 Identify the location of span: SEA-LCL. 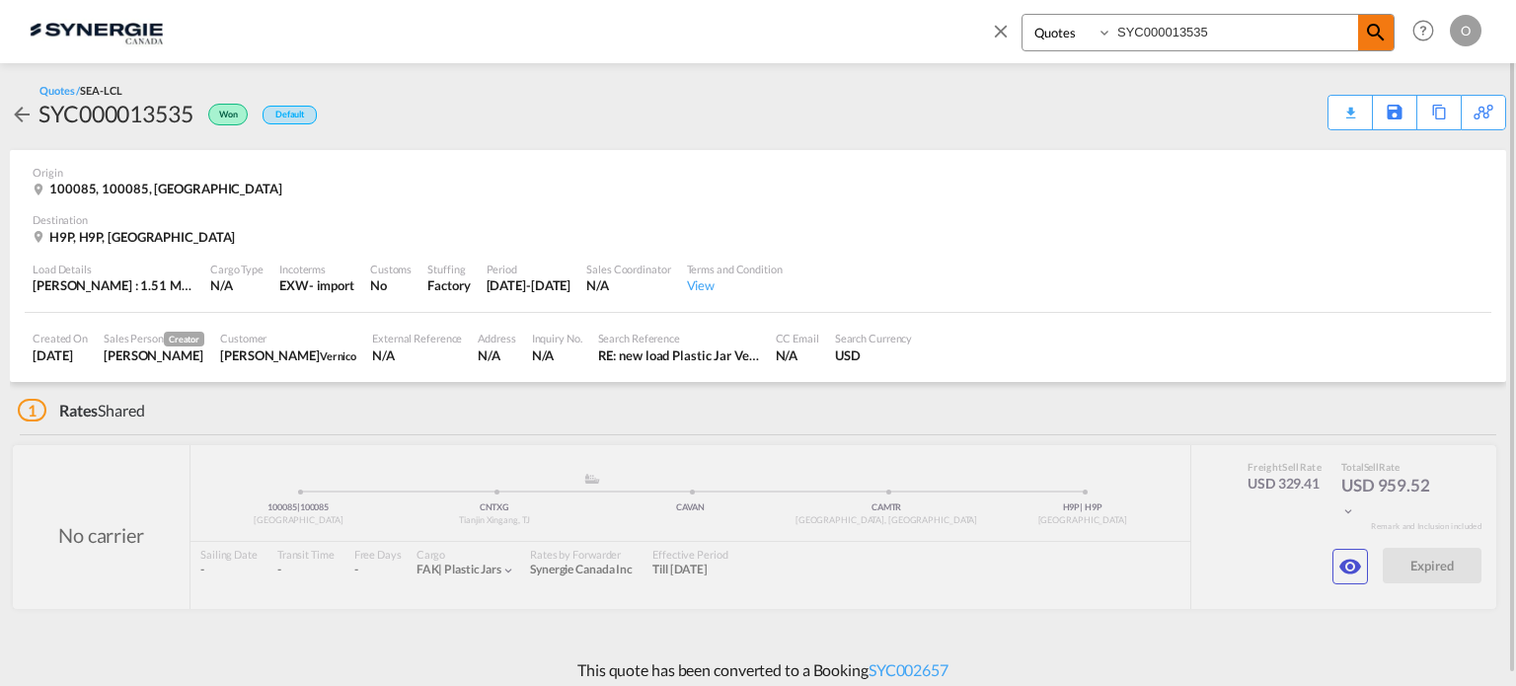
(101, 90).